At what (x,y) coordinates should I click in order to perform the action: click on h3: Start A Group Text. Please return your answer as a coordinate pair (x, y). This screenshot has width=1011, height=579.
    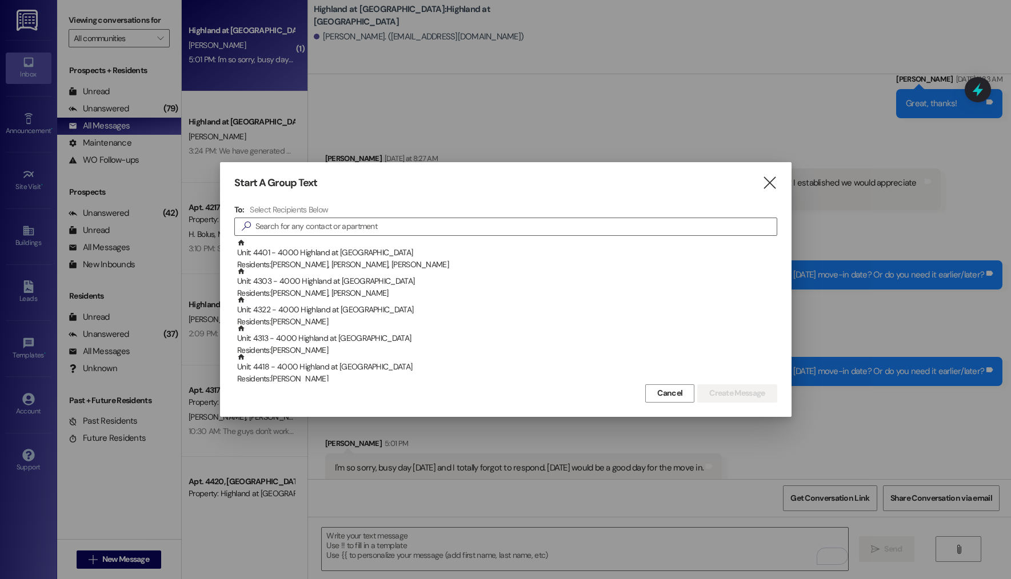
    Looking at the image, I should click on (276, 183).